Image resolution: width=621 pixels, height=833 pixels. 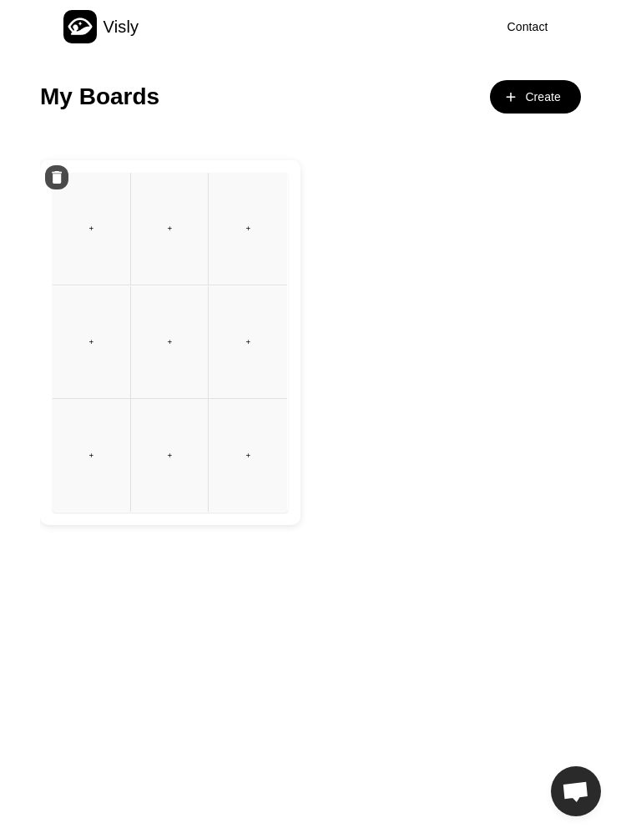 I want to click on a: Open chat, so click(x=576, y=791).